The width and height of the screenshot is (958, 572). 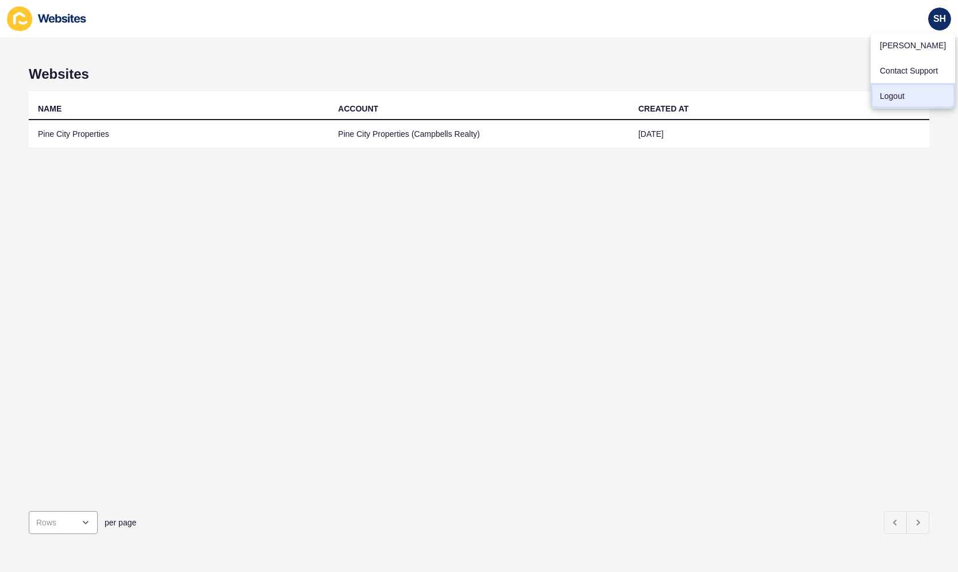 I want to click on a: Contact Support, so click(x=912, y=71).